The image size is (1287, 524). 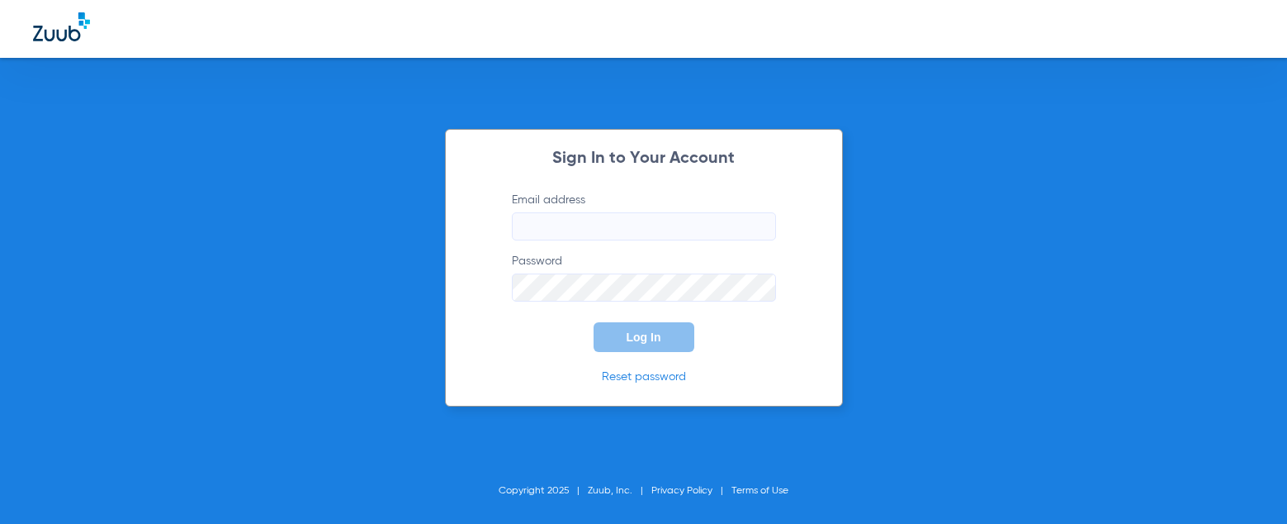 I want to click on label: Email address, so click(x=644, y=216).